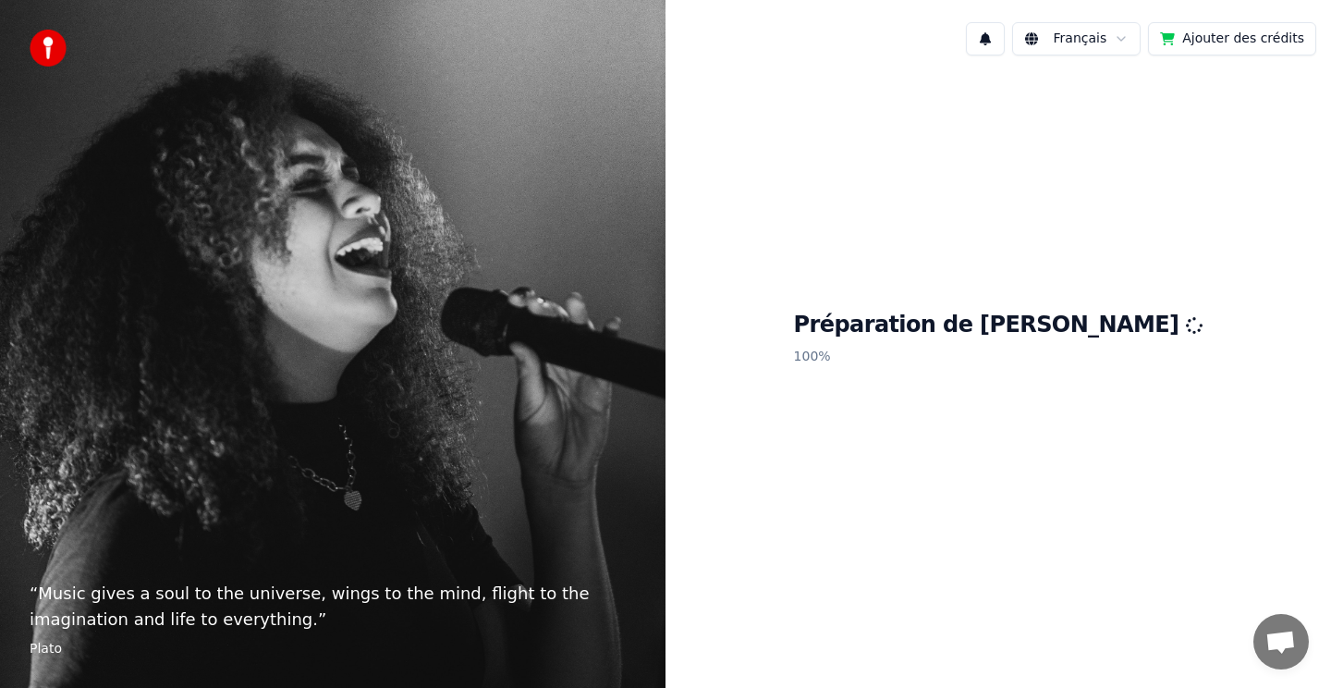 The height and width of the screenshot is (688, 1331). What do you see at coordinates (333, 606) in the screenshot?
I see `p: “ Music gives a soul to the universe, wings to the mind, flight to the imagination and life to ev...` at bounding box center [333, 606].